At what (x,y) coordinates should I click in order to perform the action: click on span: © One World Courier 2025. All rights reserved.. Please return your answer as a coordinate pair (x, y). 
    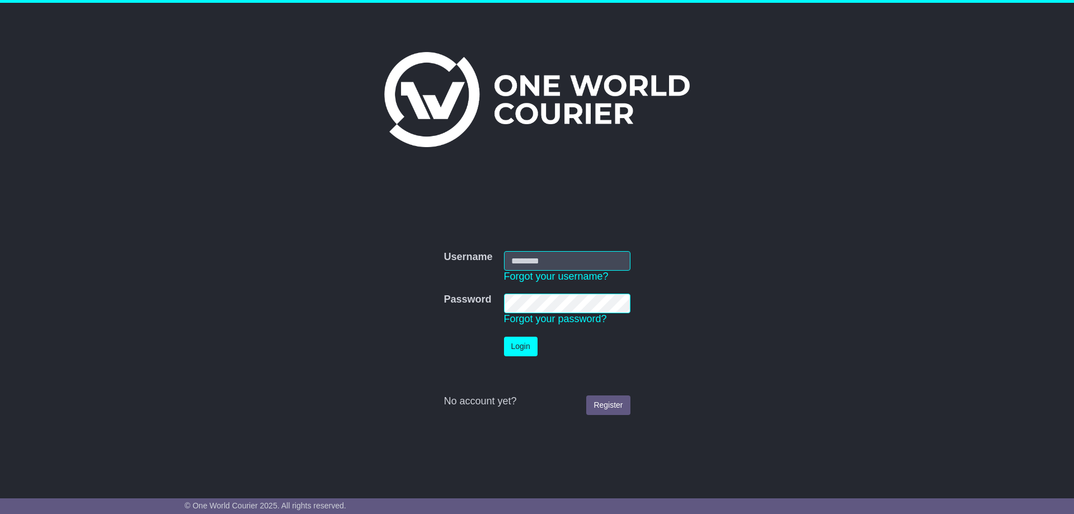
    Looking at the image, I should click on (265, 506).